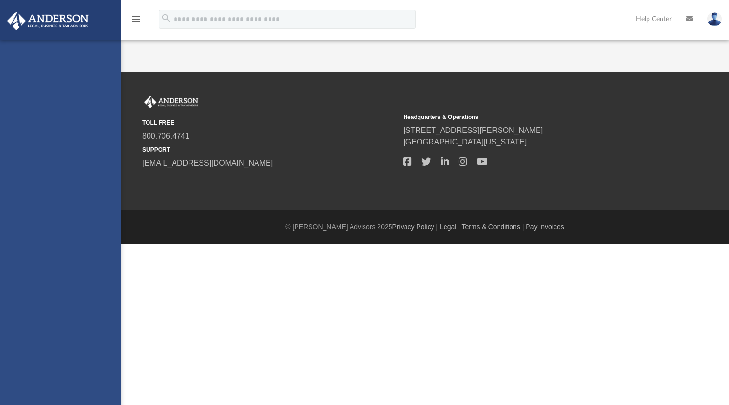 The height and width of the screenshot is (405, 729). I want to click on a: Privacy Policy |, so click(415, 227).